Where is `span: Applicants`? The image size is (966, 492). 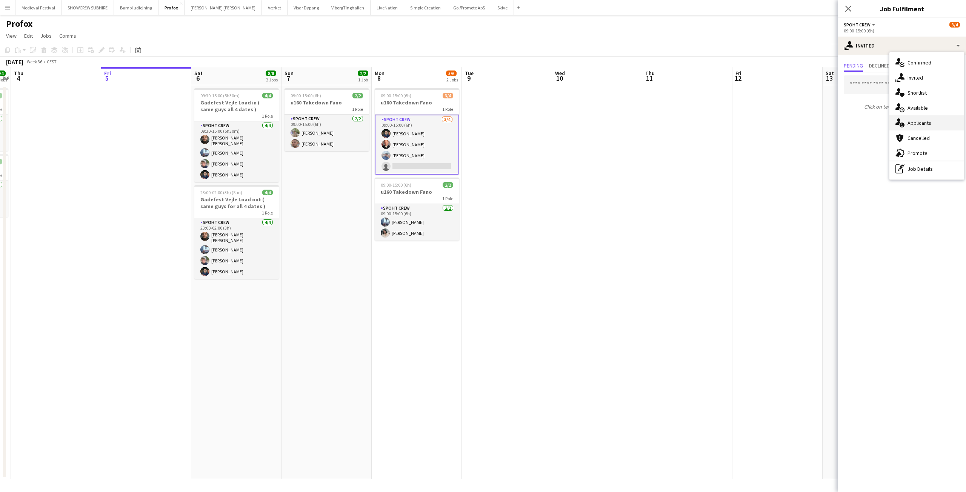 span: Applicants is located at coordinates (919, 123).